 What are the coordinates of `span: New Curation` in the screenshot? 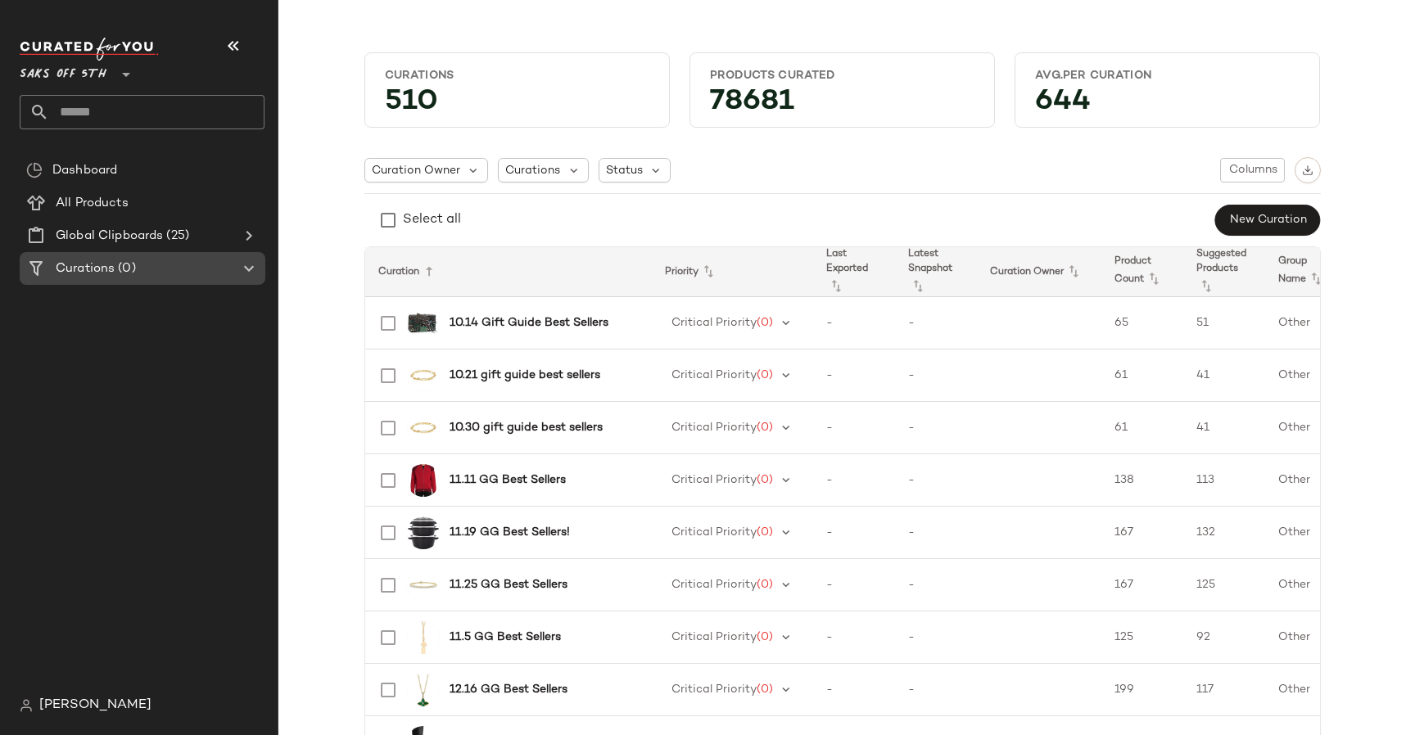 It's located at (1267, 220).